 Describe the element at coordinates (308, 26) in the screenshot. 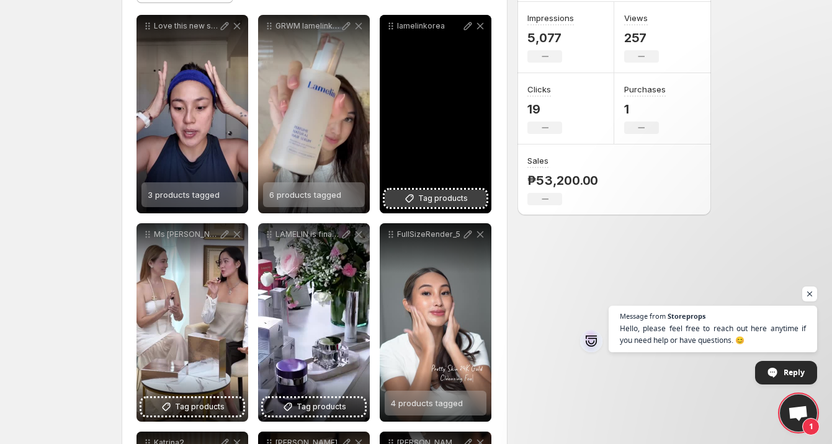

I see `p: GRWM lamelinkoreaph Natural Hair Serum NMNPDRN serum NMNPDRN cream B-tox eye serum and Air fit No...` at that location.